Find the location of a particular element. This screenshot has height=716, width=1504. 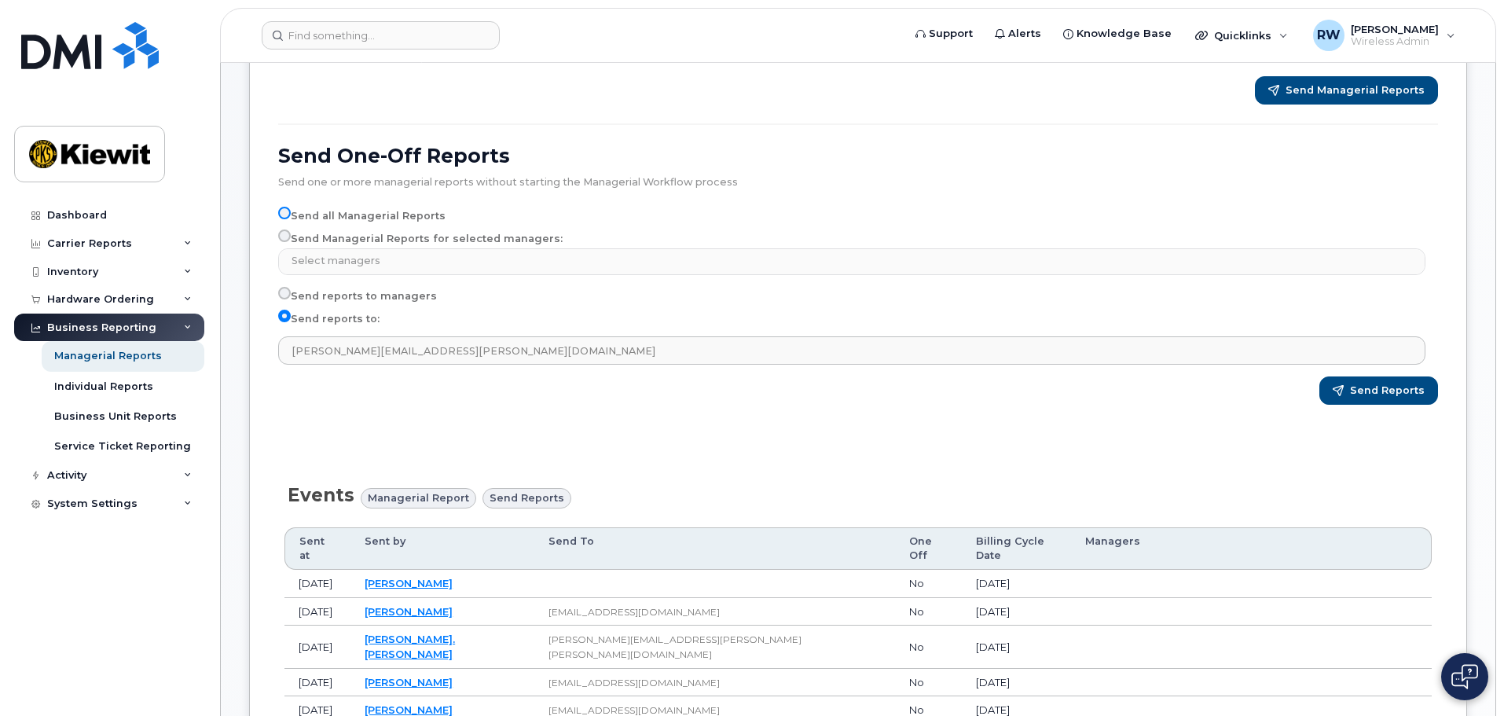

span: Wireless Admin is located at coordinates (1395, 42).